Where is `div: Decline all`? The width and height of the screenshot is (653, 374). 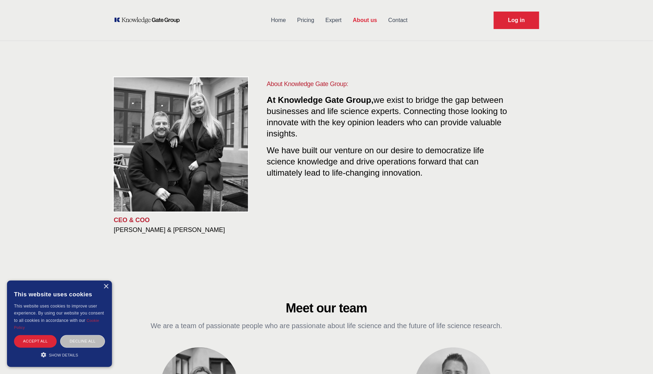
div: Decline all is located at coordinates (83, 341).